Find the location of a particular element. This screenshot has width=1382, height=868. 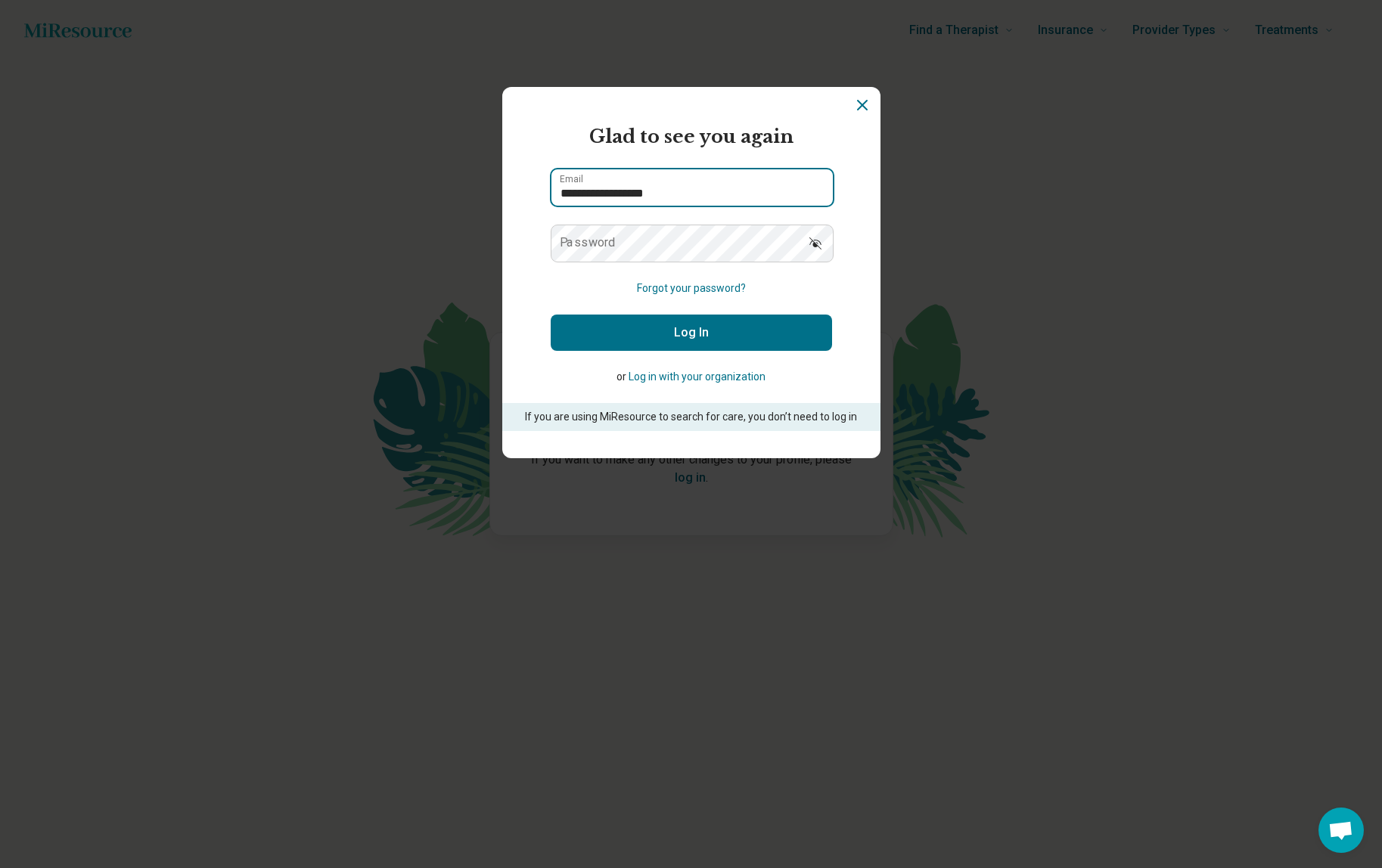

button: Show password is located at coordinates (815, 242).